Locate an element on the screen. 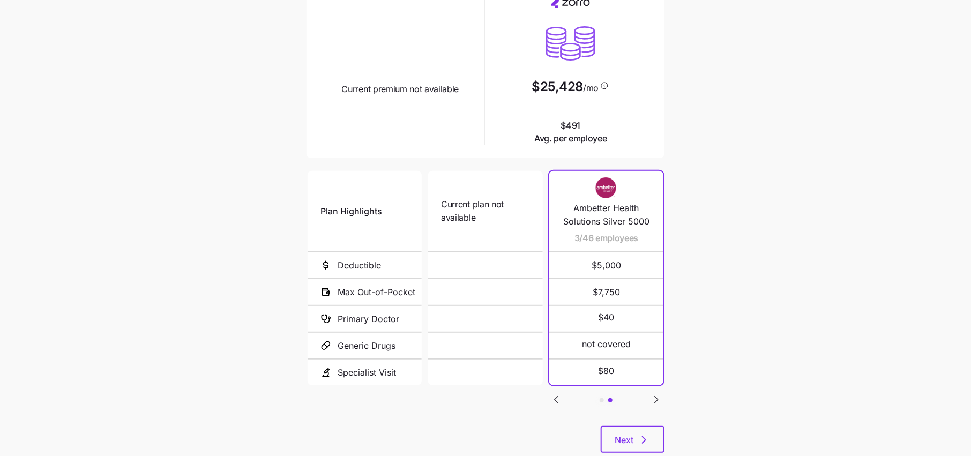 The image size is (971, 456). span: $491 is located at coordinates (571, 132).